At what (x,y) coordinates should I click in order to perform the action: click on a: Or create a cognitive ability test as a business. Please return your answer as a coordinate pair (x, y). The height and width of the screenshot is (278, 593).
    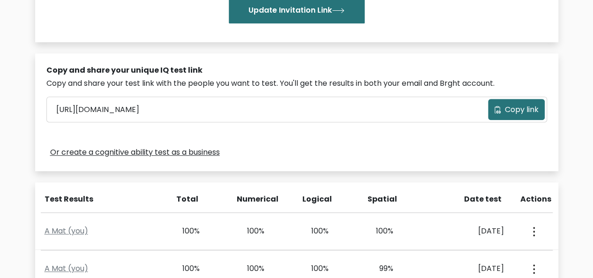
    Looking at the image, I should click on (135, 152).